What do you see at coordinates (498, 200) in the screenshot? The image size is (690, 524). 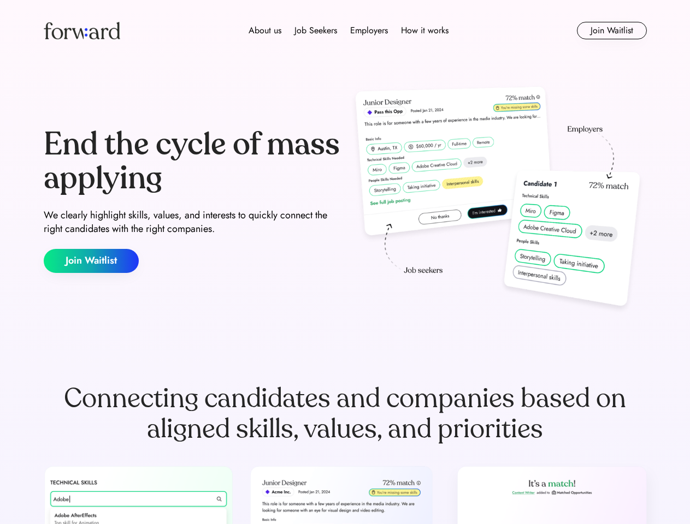 I see `img: hero-image.png` at bounding box center [498, 200].